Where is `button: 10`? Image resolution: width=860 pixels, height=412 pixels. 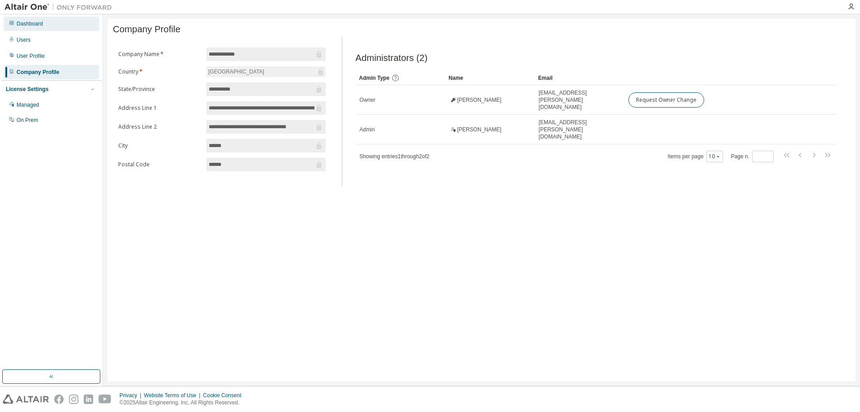
button: 10 is located at coordinates (715, 156).